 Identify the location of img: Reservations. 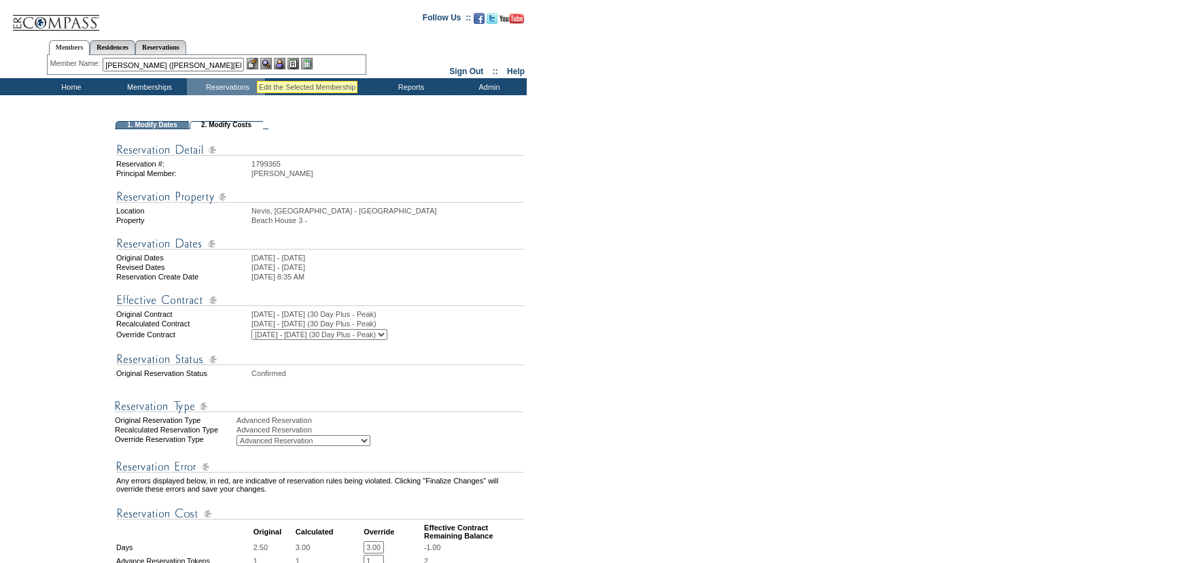
(293, 63).